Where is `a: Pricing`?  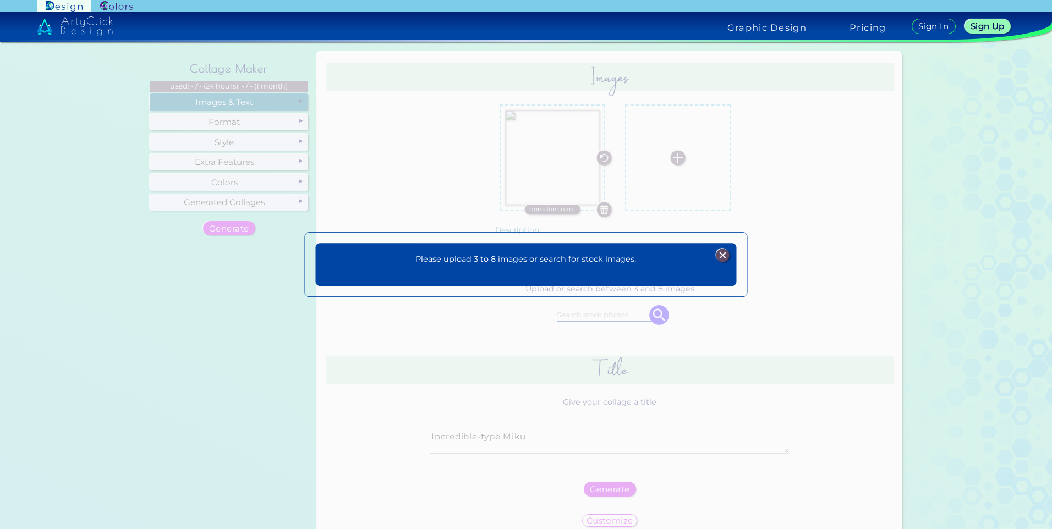 a: Pricing is located at coordinates (867, 28).